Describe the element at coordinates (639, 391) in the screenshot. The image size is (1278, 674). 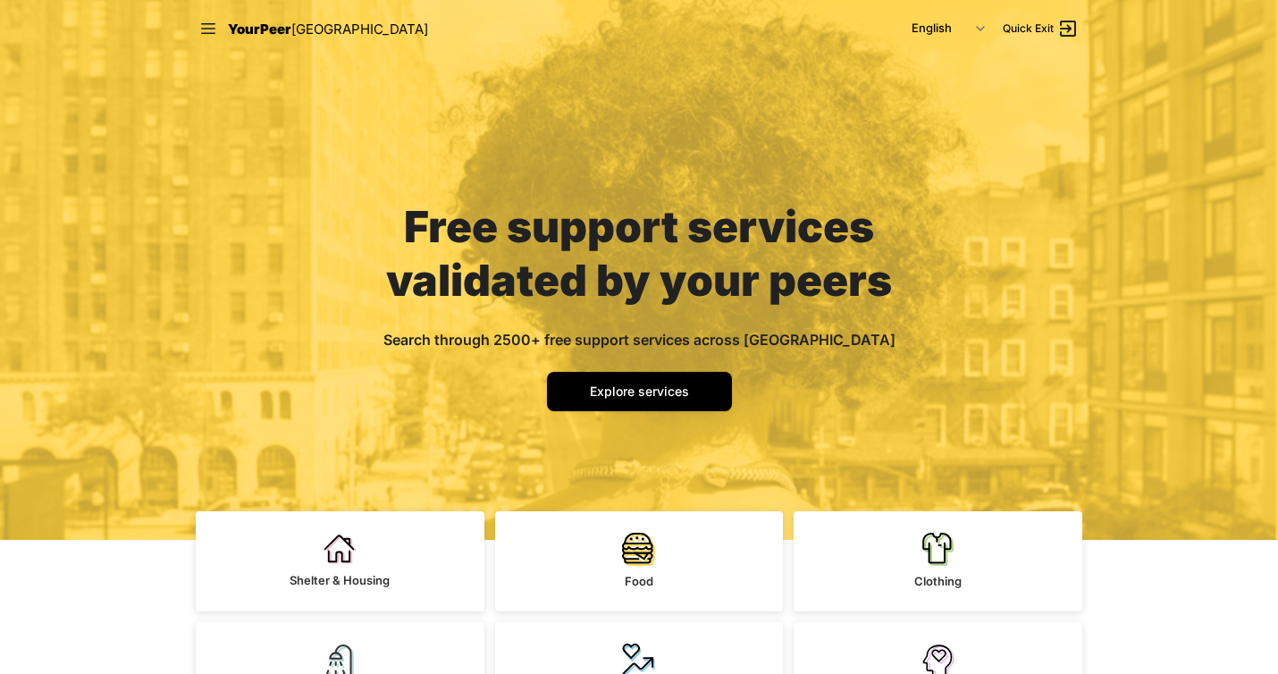
I see `a: Explore services` at that location.